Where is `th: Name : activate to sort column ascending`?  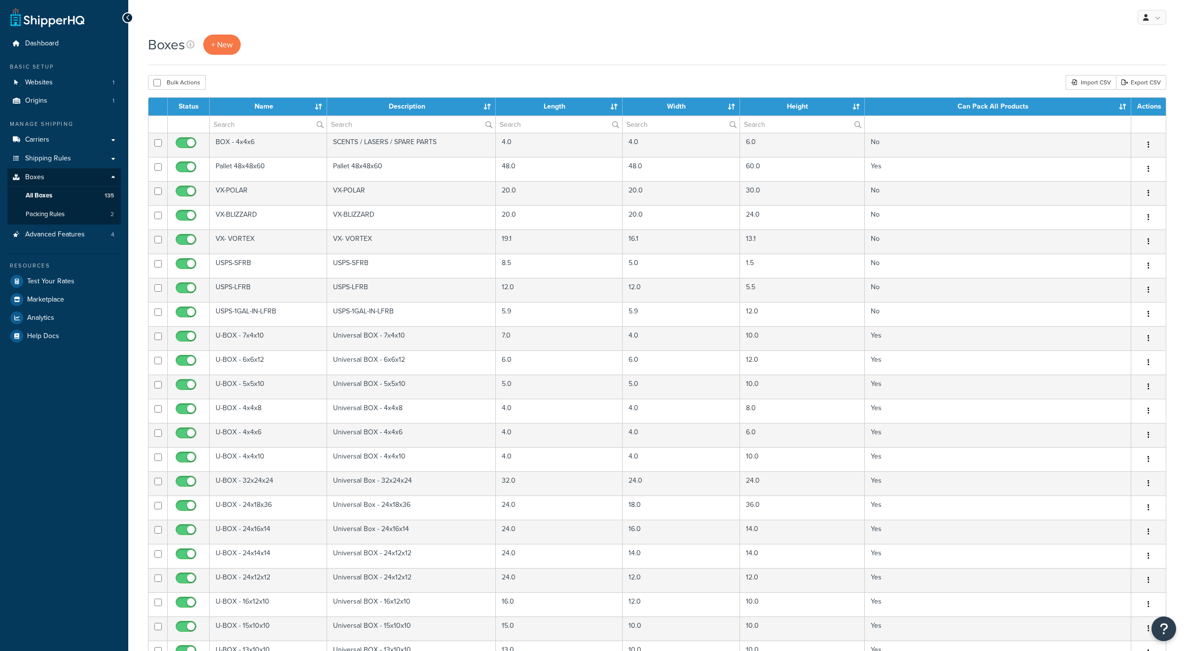
th: Name : activate to sort column ascending is located at coordinates (268, 107).